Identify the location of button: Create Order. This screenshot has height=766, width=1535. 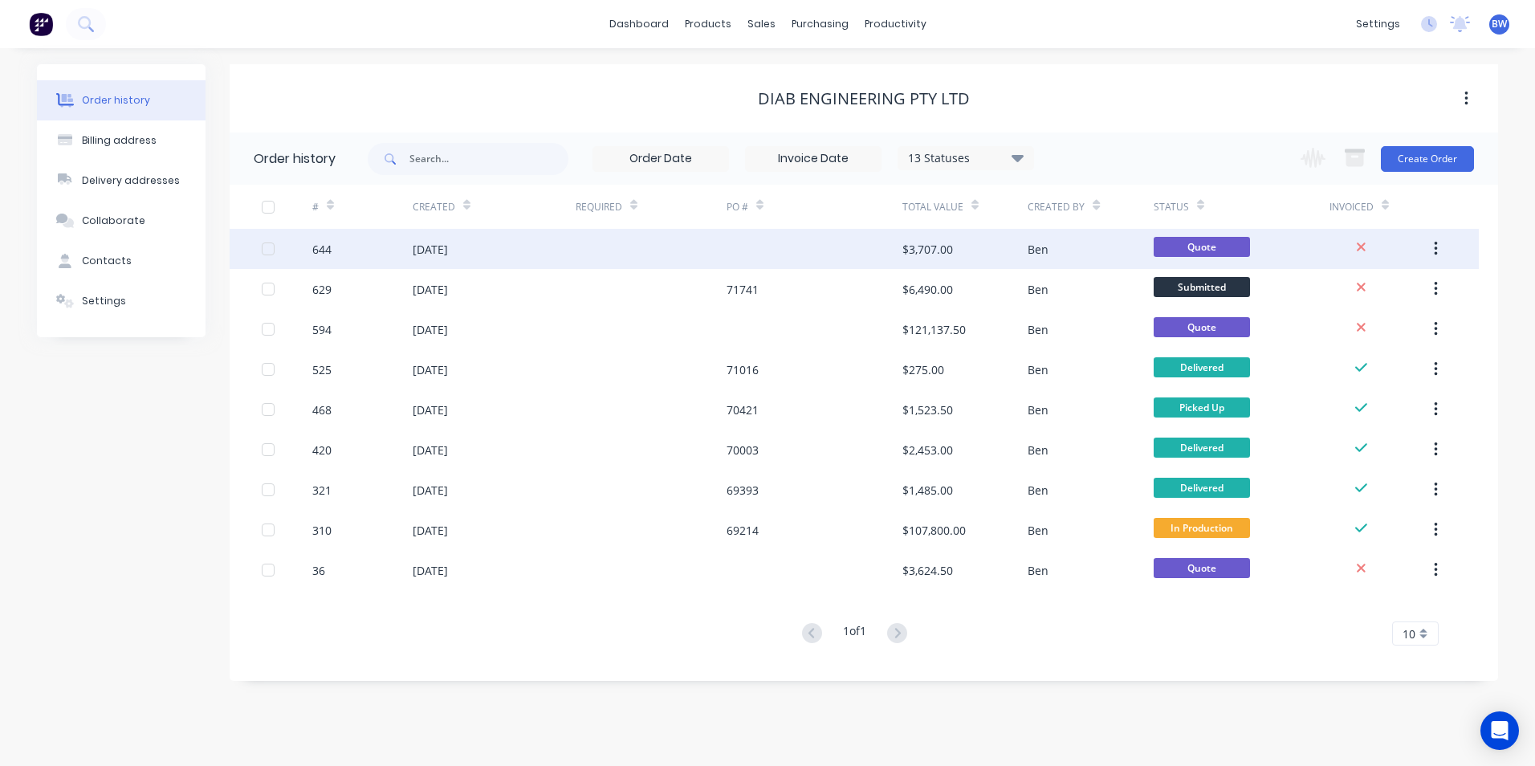
(1427, 159).